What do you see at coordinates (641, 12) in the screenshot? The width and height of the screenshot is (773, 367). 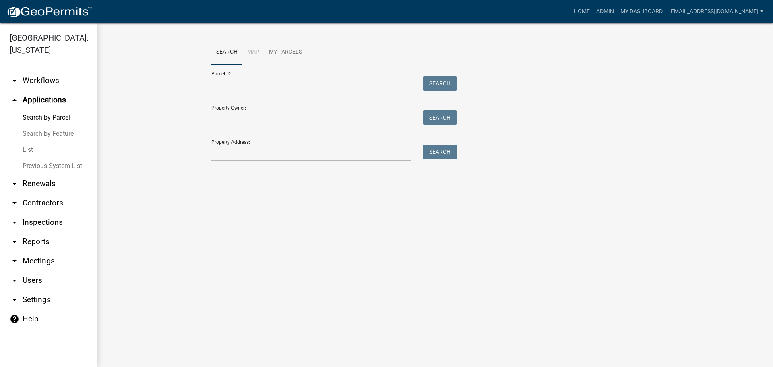 I see `a: My Dashboard` at bounding box center [641, 12].